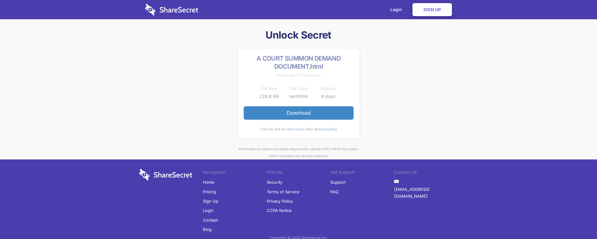 The width and height of the screenshot is (597, 239). I want to click on div: This file will be destroyed after downloading., so click(299, 130).